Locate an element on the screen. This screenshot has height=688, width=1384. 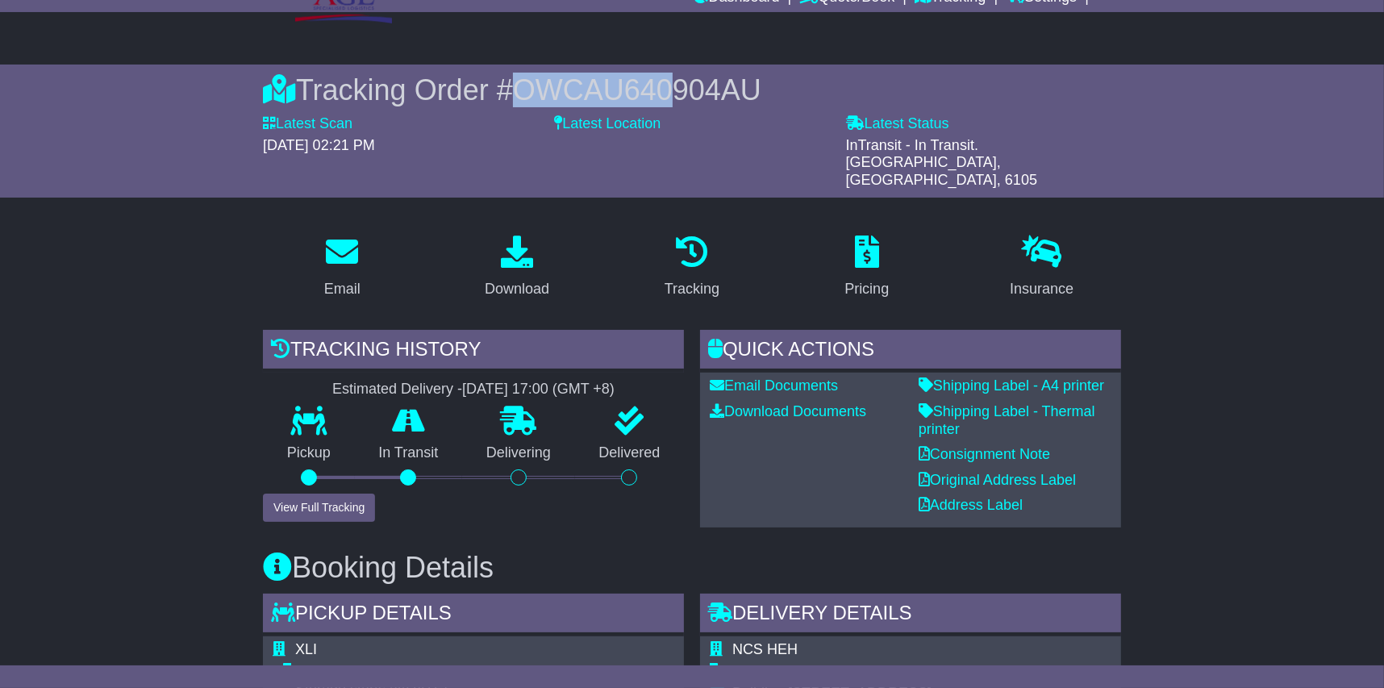
div: Email is located at coordinates (342, 289).